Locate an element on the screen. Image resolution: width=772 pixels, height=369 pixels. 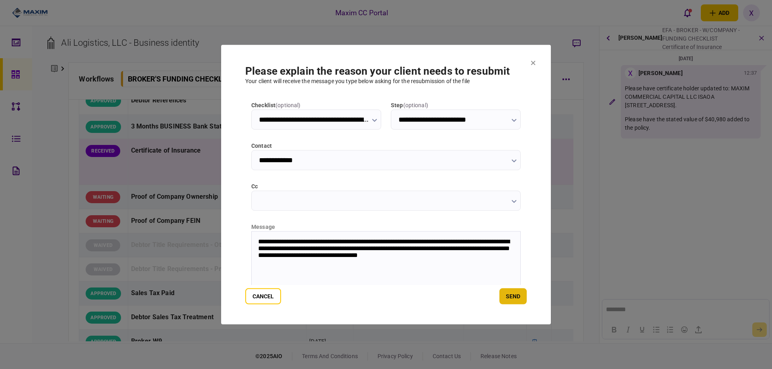
input: contact is located at coordinates (386, 160).